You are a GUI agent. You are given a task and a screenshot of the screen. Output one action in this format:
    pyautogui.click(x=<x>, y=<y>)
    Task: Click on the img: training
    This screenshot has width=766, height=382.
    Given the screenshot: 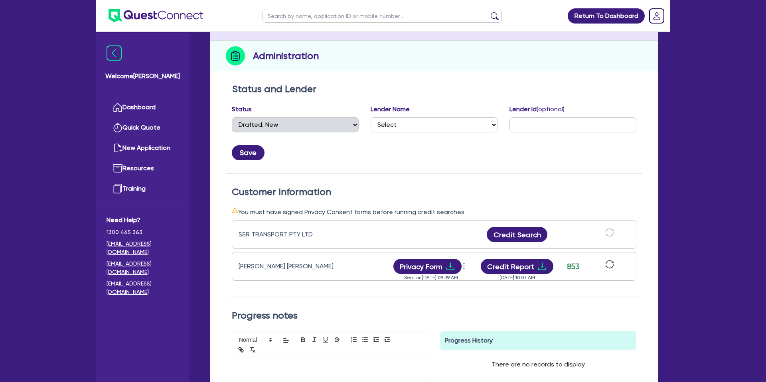 What is the action you would take?
    pyautogui.click(x=118, y=189)
    